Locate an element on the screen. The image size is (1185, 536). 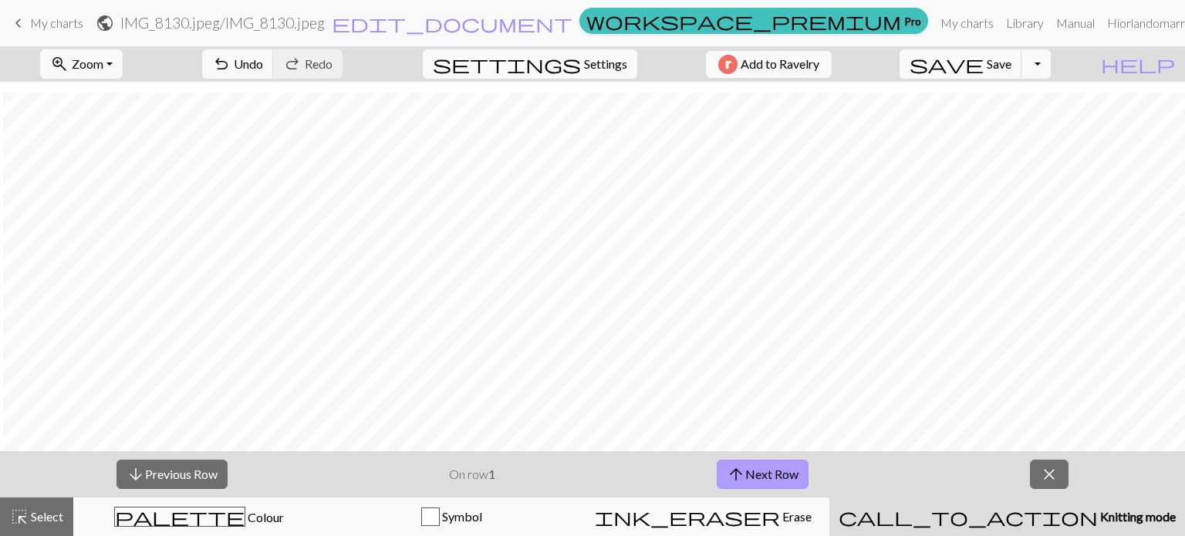
span: public is located at coordinates (105, 23).